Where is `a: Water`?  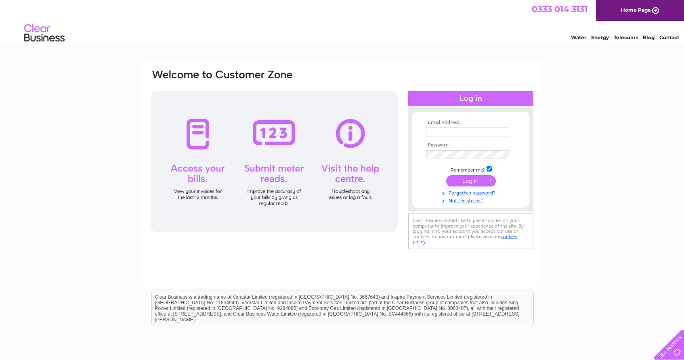 a: Water is located at coordinates (579, 37).